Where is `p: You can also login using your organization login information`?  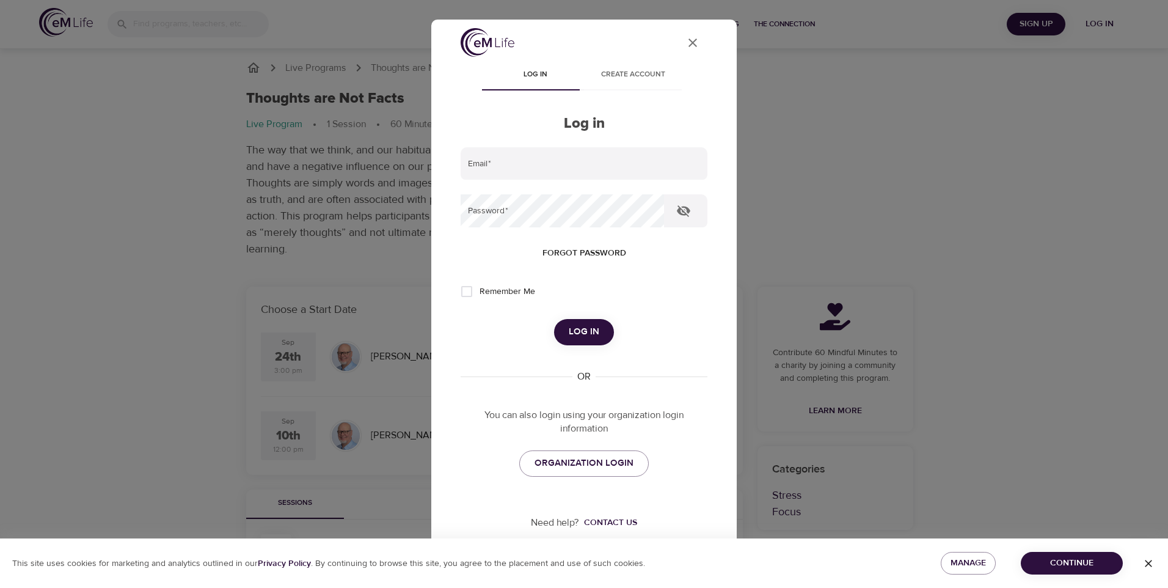 p: You can also login using your organization login information is located at coordinates (584, 422).